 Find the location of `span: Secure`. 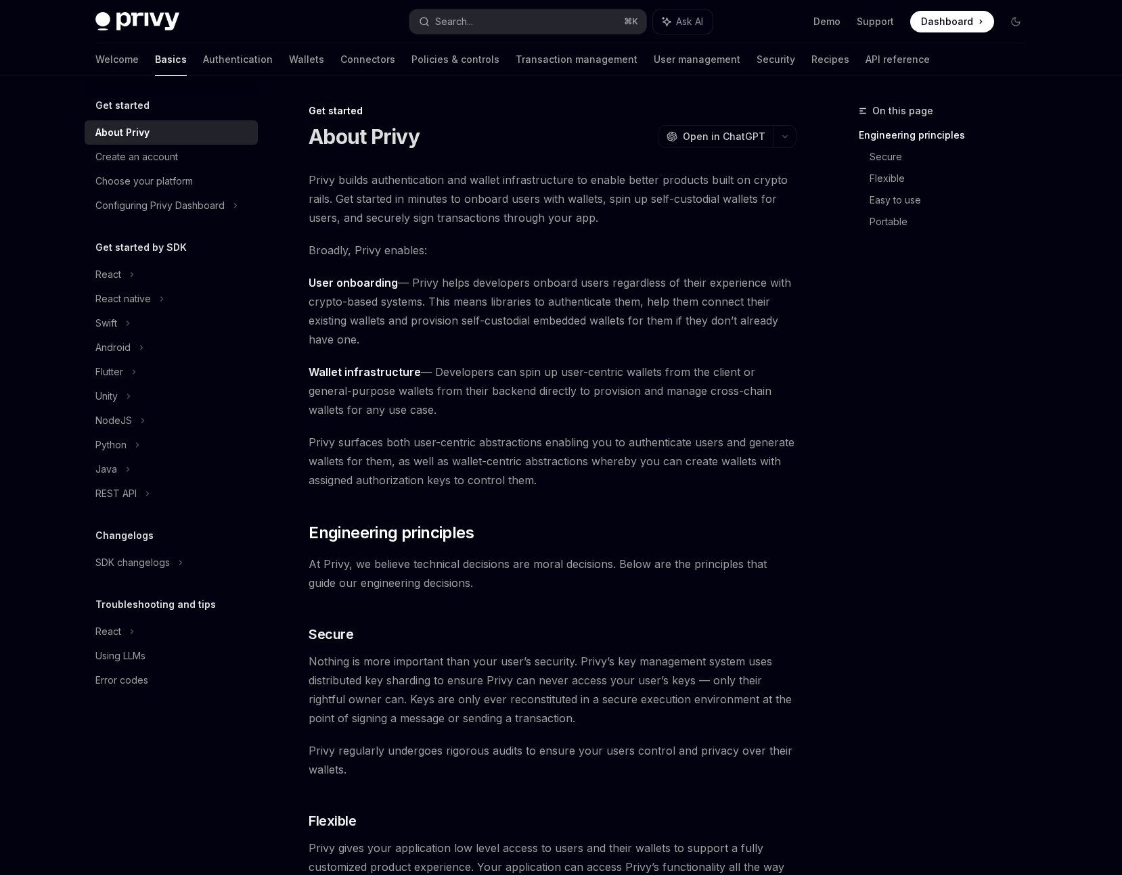

span: Secure is located at coordinates (331, 635).